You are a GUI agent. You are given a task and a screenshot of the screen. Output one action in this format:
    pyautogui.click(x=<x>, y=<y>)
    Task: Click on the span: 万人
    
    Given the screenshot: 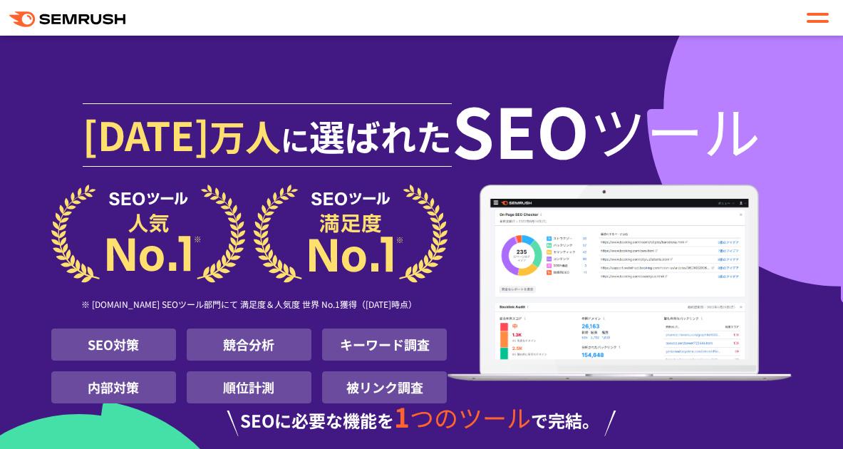 What is the action you would take?
    pyautogui.click(x=245, y=135)
    